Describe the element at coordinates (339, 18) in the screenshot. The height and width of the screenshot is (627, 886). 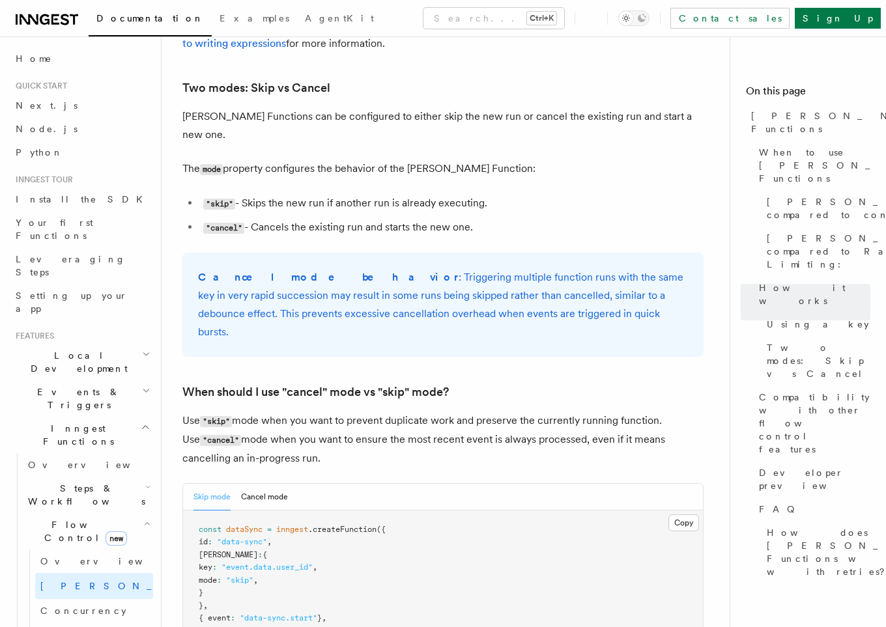
I see `span: AgentKit` at that location.